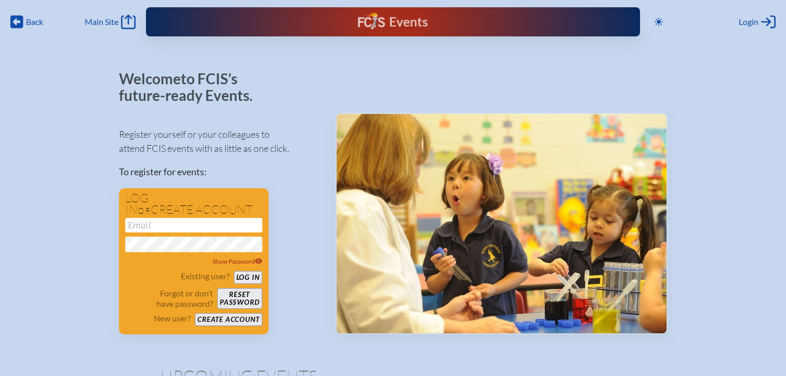 Image resolution: width=786 pixels, height=376 pixels. Describe the element at coordinates (192, 87) in the screenshot. I see `p: Welcome to FCIS’s future-ready Events.` at that location.